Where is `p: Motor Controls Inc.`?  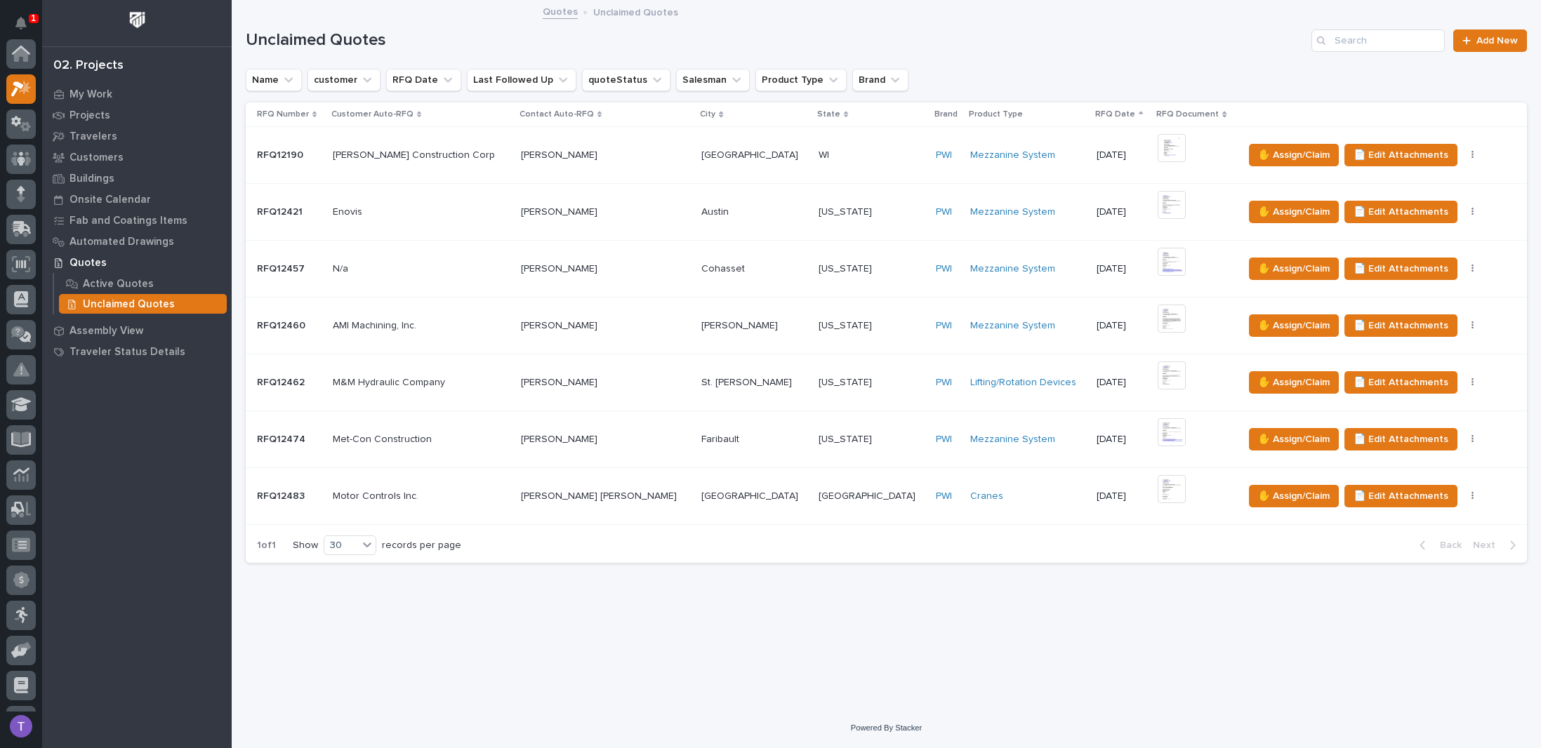
p: Motor Controls Inc. is located at coordinates (377, 495).